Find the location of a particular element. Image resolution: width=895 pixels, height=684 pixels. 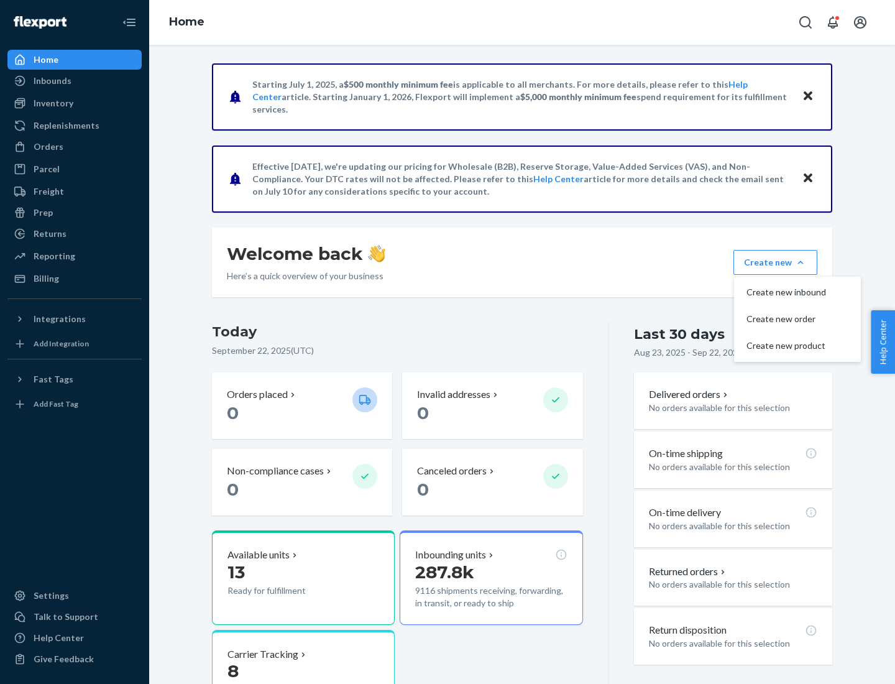

img: Flexport logo is located at coordinates (40, 22).